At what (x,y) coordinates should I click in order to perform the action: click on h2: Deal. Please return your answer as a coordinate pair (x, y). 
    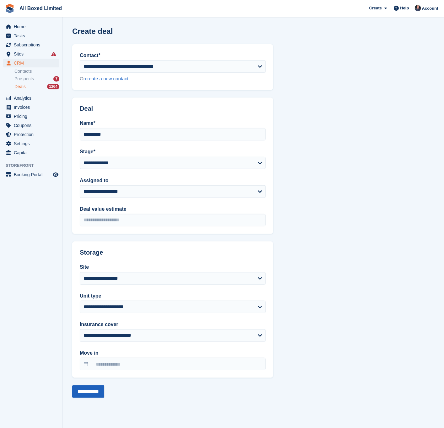
    Looking at the image, I should click on (173, 109).